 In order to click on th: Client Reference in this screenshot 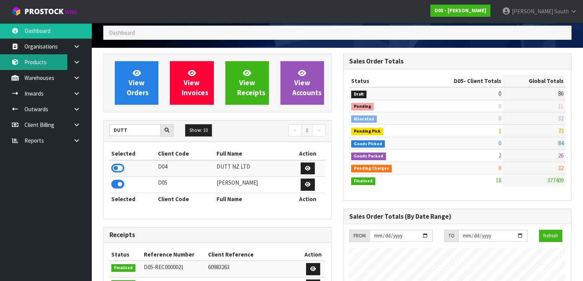, I will do `click(253, 255)`.